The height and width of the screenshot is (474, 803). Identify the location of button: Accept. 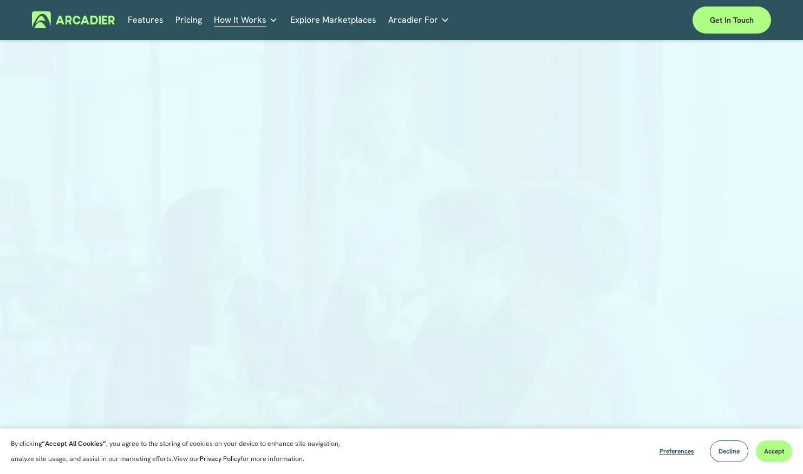
(774, 452).